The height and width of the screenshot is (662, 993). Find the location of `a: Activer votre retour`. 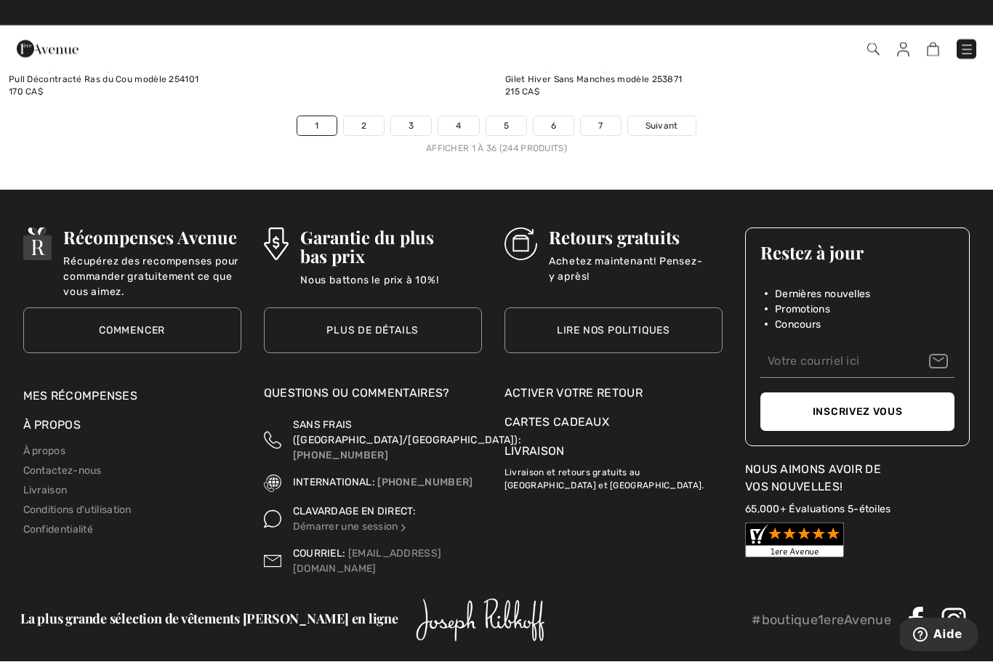

a: Activer votre retour is located at coordinates (614, 394).